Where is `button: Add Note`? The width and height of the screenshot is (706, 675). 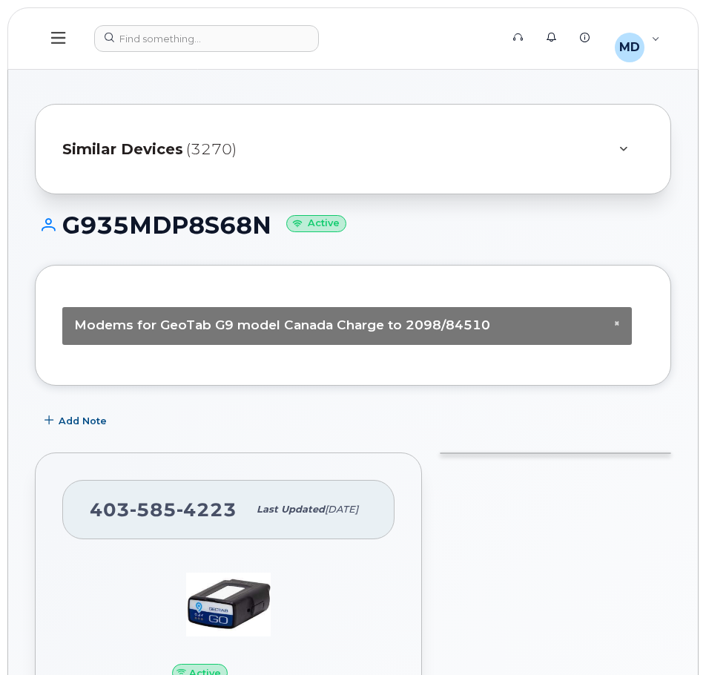
button: Add Note is located at coordinates (77, 421).